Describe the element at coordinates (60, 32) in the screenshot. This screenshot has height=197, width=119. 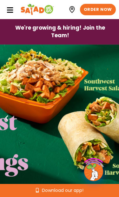
I see `a: We're growing & hiring! Join the Team!` at that location.